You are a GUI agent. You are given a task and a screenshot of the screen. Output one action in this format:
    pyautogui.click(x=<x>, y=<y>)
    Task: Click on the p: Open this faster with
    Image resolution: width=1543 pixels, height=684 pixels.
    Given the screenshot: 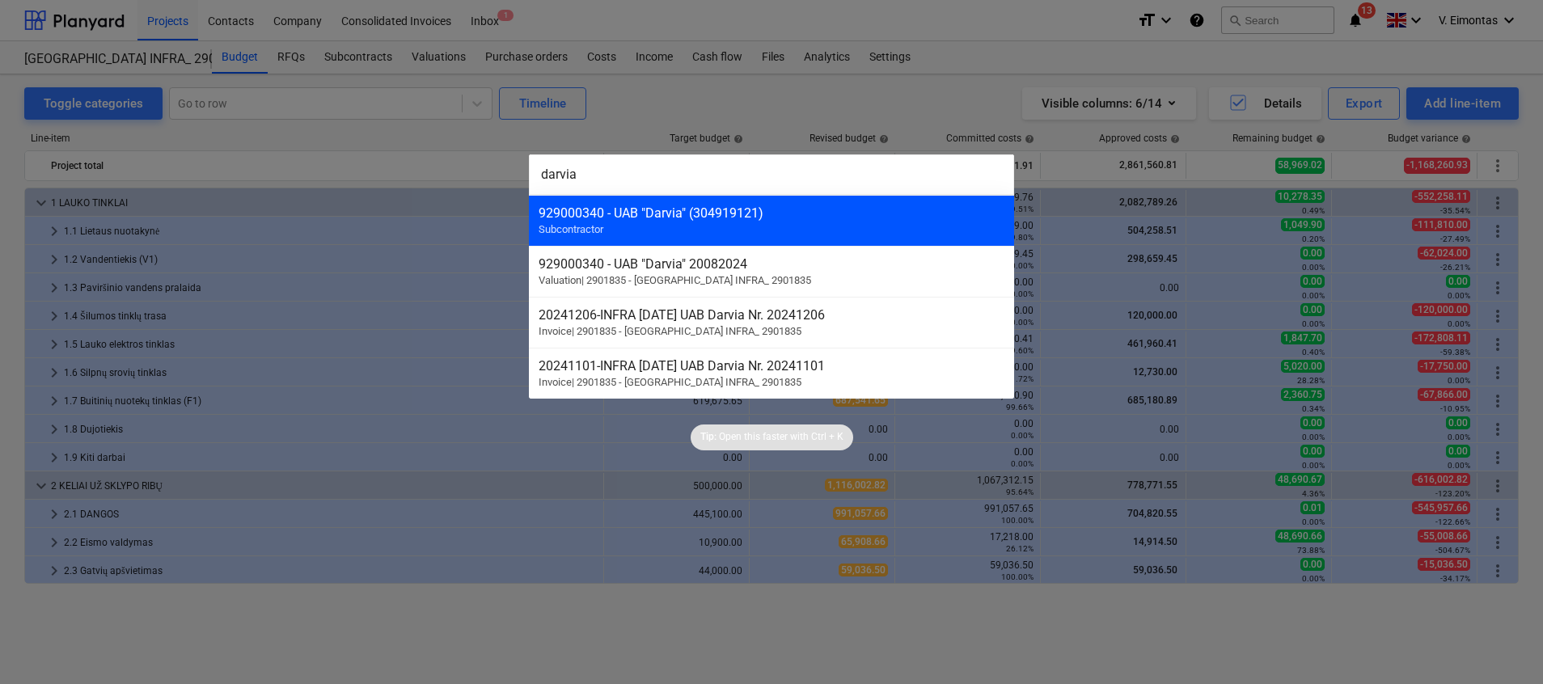 What is the action you would take?
    pyautogui.click(x=763, y=437)
    